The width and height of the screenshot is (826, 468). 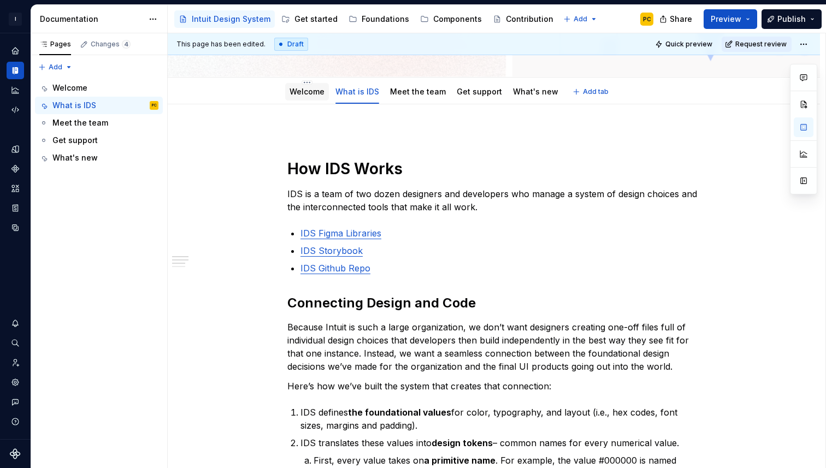 I want to click on div: Search ⌘K, so click(x=15, y=343).